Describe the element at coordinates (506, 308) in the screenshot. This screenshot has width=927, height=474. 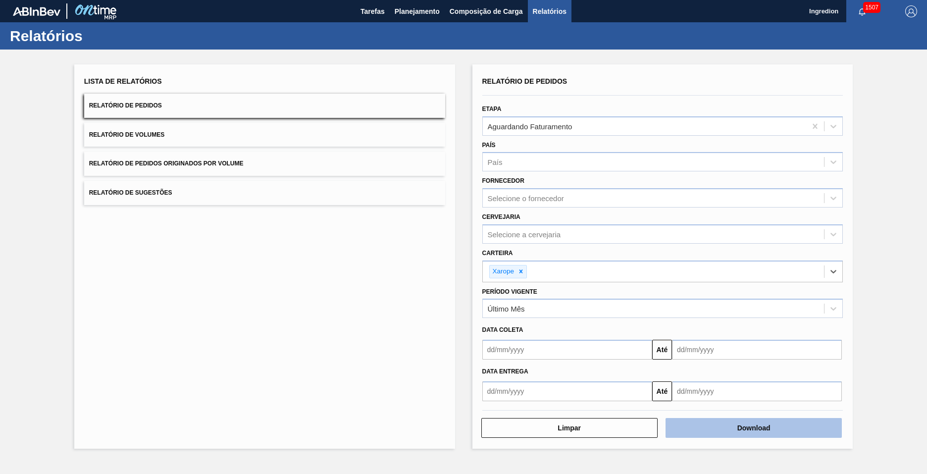
I see `div: Último Mês` at that location.